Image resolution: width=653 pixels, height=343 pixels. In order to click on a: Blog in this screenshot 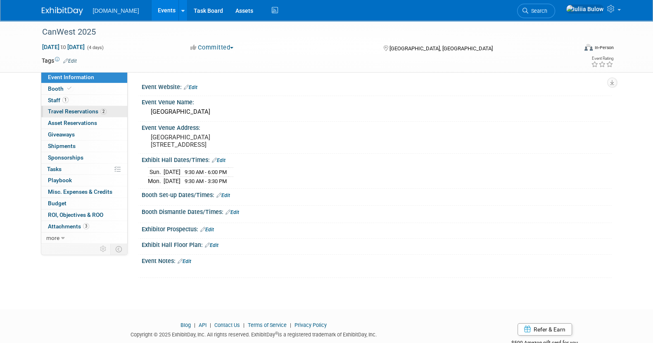, I will do `click(185, 325)`.